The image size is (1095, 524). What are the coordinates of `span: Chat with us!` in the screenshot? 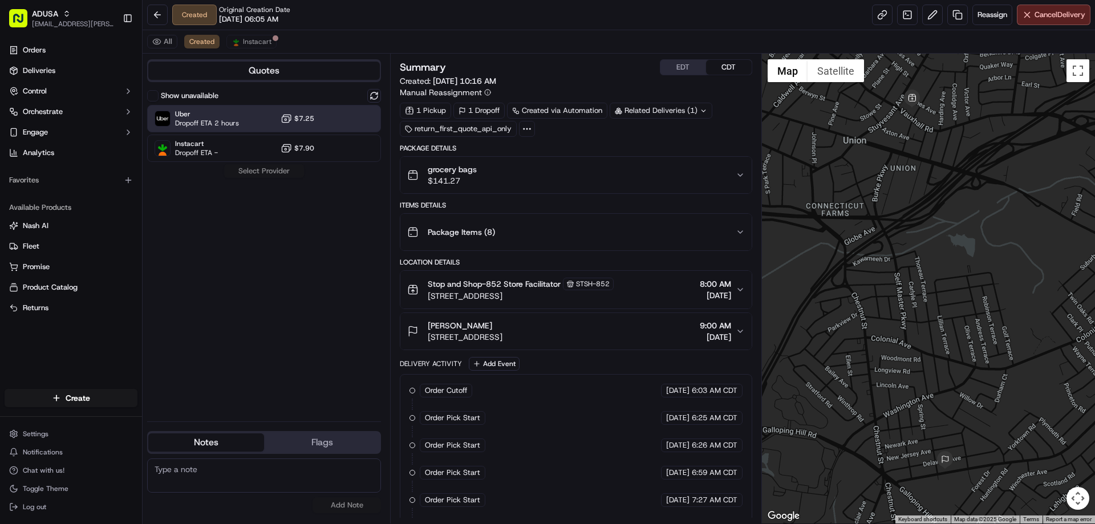 It's located at (43, 471).